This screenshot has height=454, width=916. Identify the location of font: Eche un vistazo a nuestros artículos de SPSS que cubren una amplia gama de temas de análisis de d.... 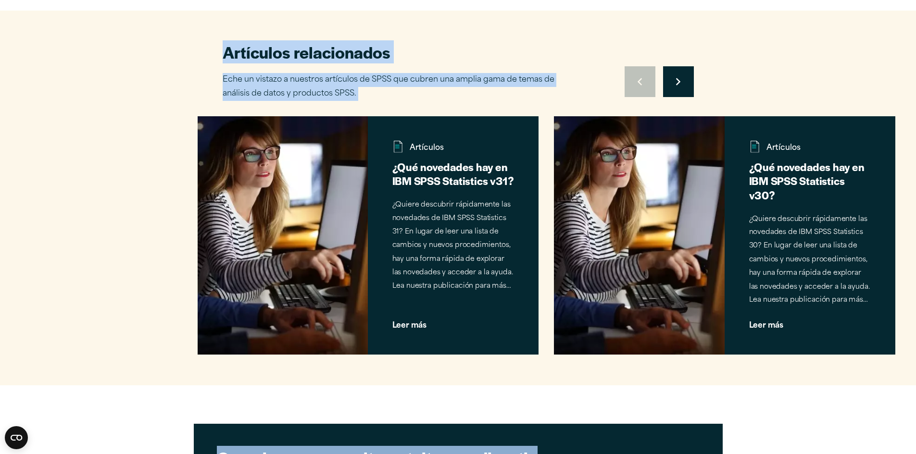
(388, 87).